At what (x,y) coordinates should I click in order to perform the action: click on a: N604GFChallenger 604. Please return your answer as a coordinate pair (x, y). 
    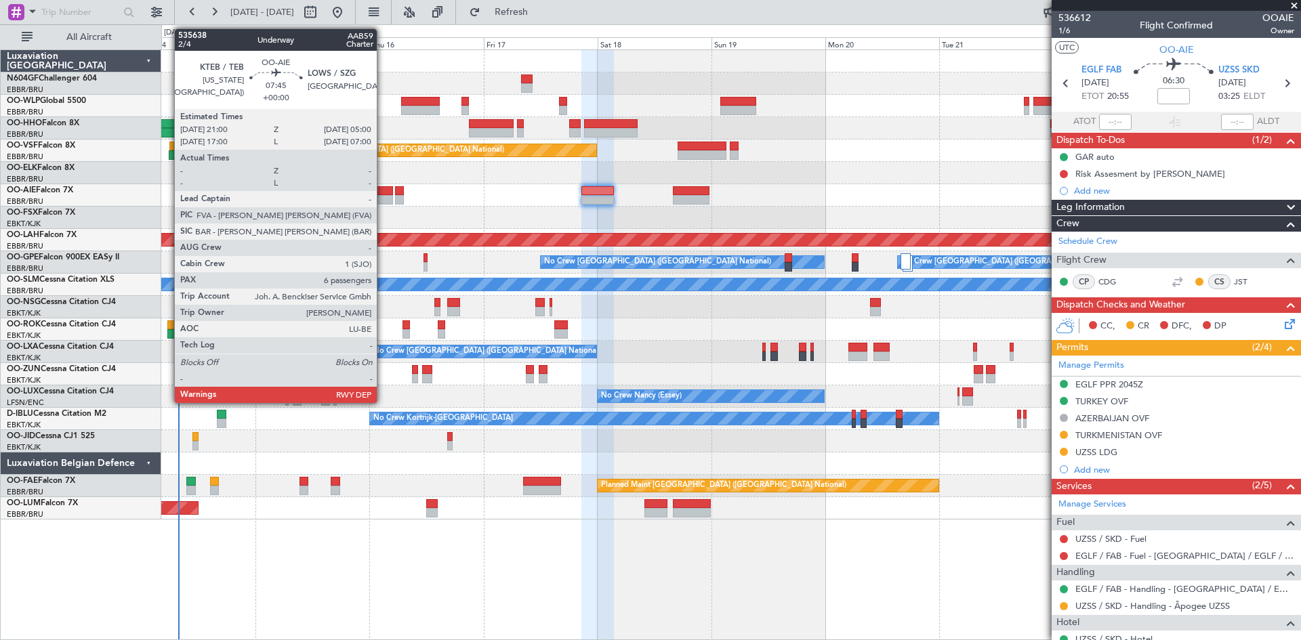
    Looking at the image, I should click on (51, 79).